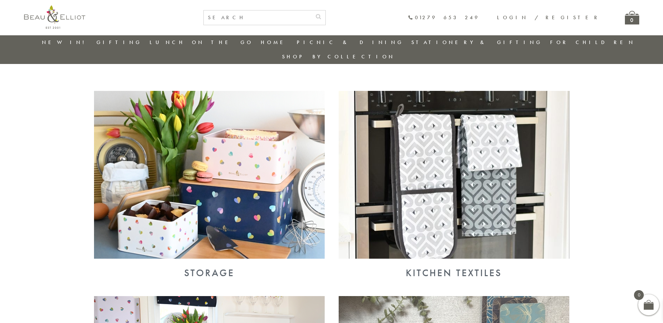 This screenshot has width=663, height=323. Describe the element at coordinates (632, 17) in the screenshot. I see `div: 0` at that location.